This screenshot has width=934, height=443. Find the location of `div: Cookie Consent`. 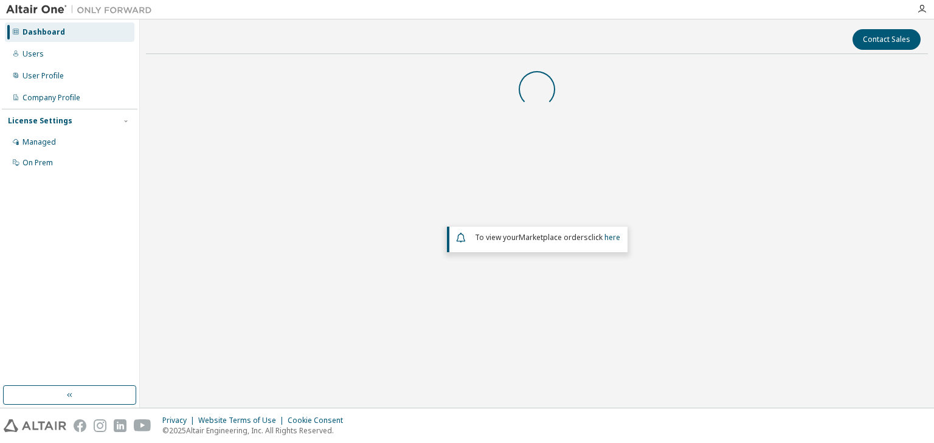

div: Cookie Consent is located at coordinates (319, 421).